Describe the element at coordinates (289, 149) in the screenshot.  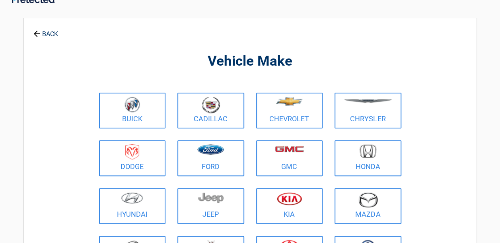
I see `img: gmc` at that location.